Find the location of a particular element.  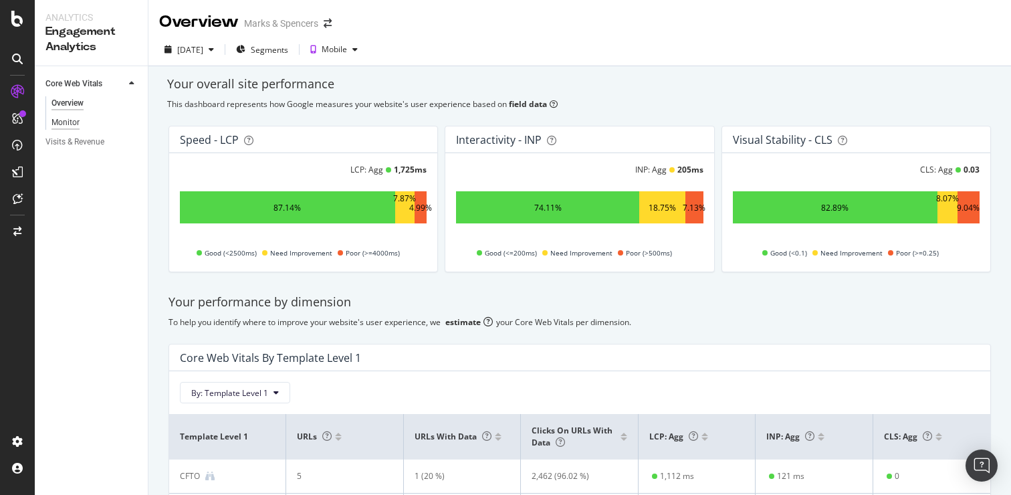

span: Template Level 1 is located at coordinates (225, 437).